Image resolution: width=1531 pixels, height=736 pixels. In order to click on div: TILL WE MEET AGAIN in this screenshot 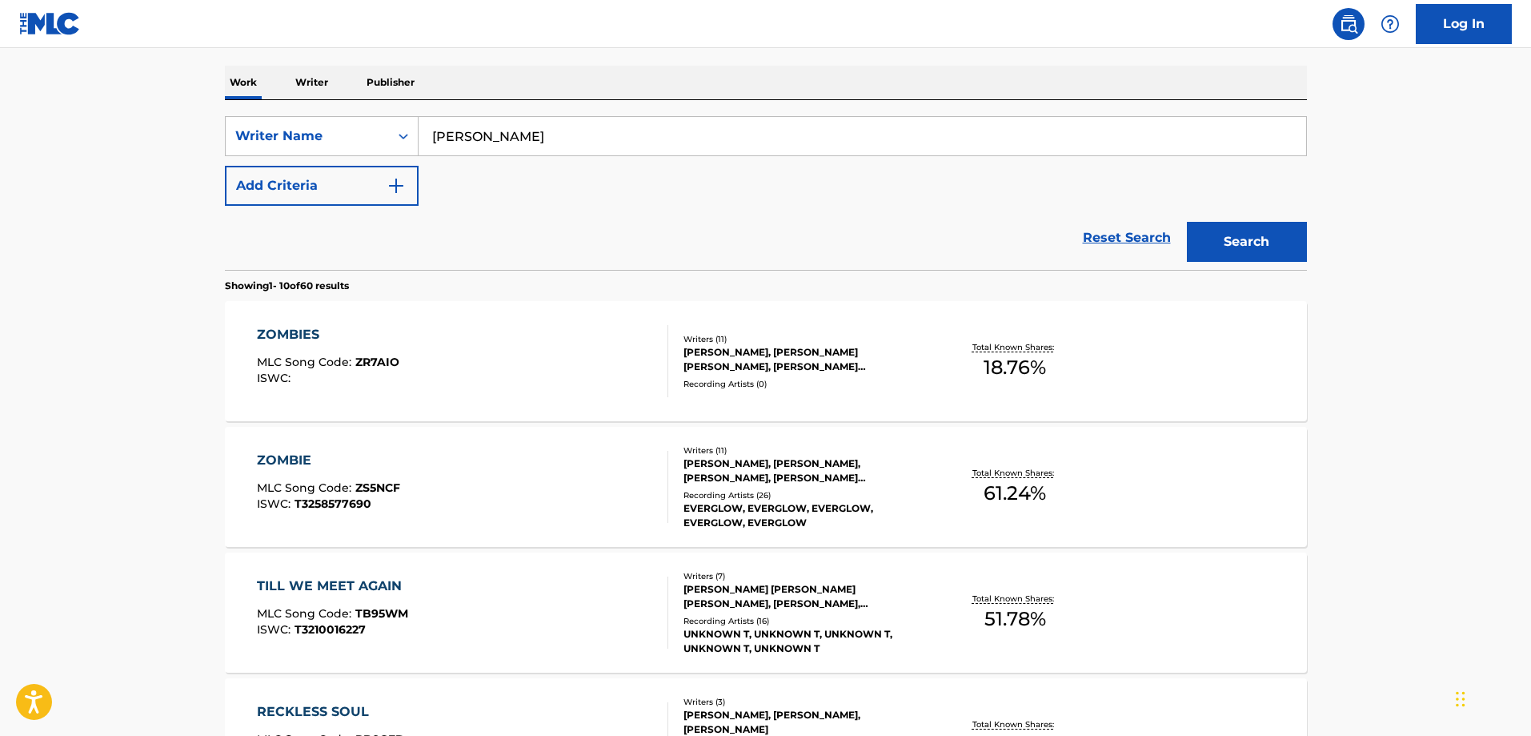, I will do `click(333, 586)`.